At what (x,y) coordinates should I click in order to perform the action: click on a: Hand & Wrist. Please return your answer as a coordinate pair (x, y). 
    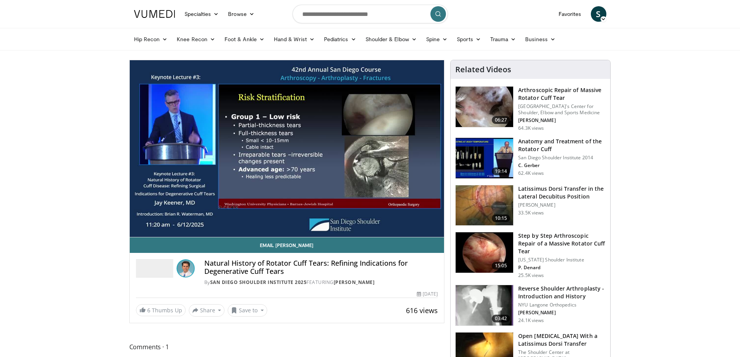
    Looking at the image, I should click on (294, 39).